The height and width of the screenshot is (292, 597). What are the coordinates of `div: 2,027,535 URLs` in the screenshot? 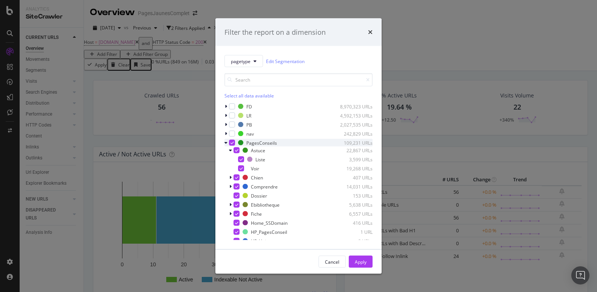 It's located at (354, 124).